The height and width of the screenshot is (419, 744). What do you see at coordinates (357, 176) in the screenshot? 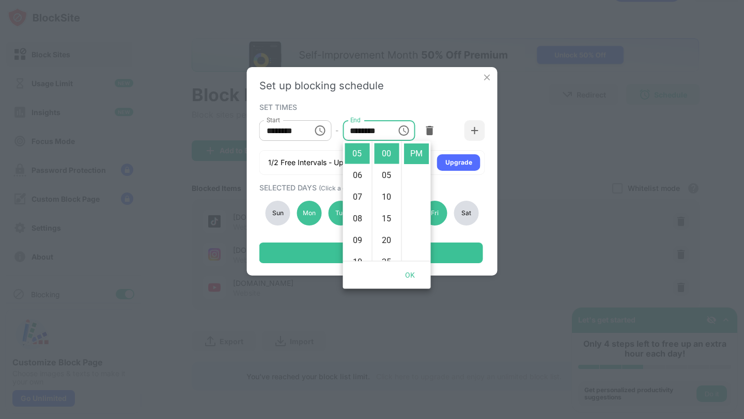
I see `li: 6 hours` at bounding box center [357, 176].